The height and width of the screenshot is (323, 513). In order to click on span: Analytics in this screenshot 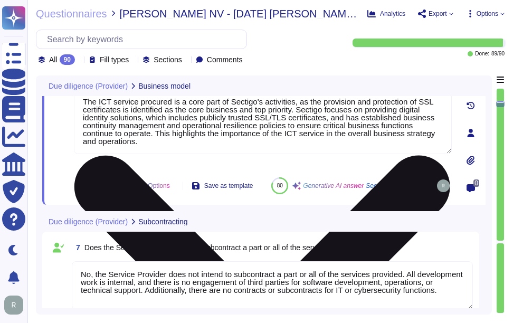, I will do `click(393, 14)`.